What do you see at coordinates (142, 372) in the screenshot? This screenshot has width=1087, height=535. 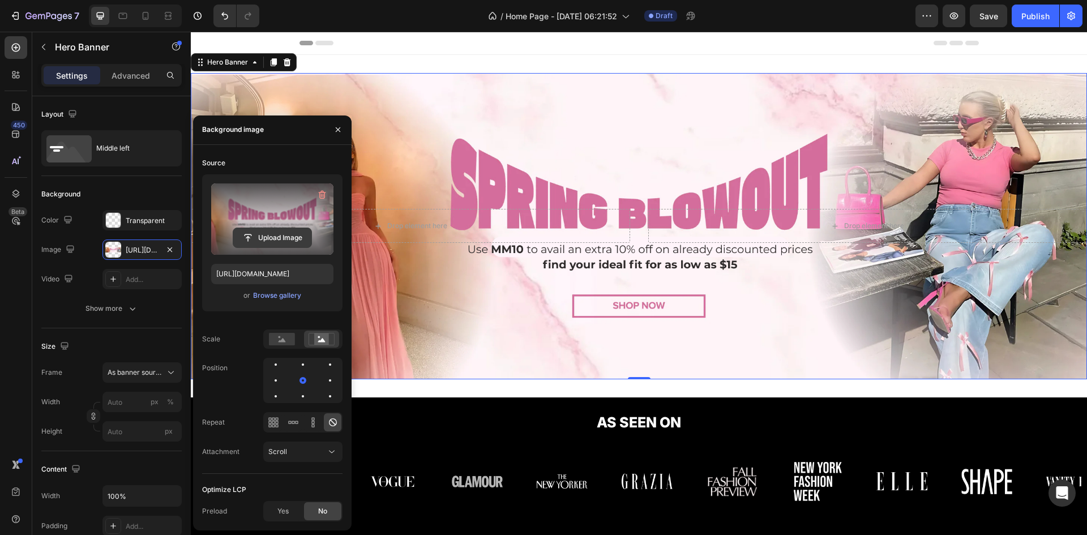 I see `button: As banner source` at bounding box center [142, 372].